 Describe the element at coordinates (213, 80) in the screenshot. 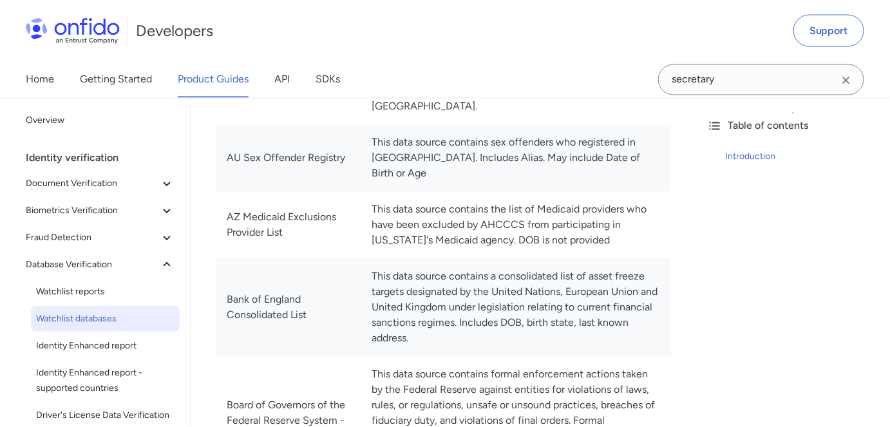

I see `a: Product Guides` at that location.